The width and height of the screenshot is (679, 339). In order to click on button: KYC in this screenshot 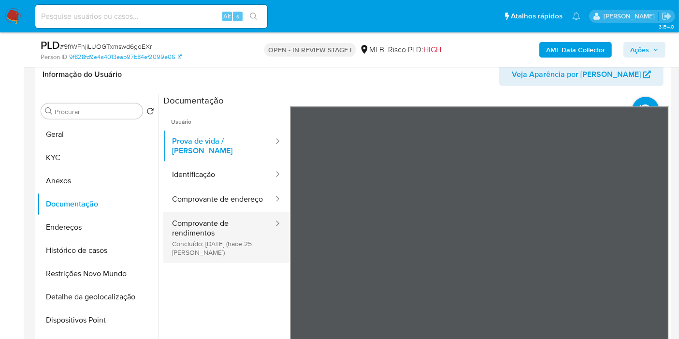, I will do `click(98, 158)`.